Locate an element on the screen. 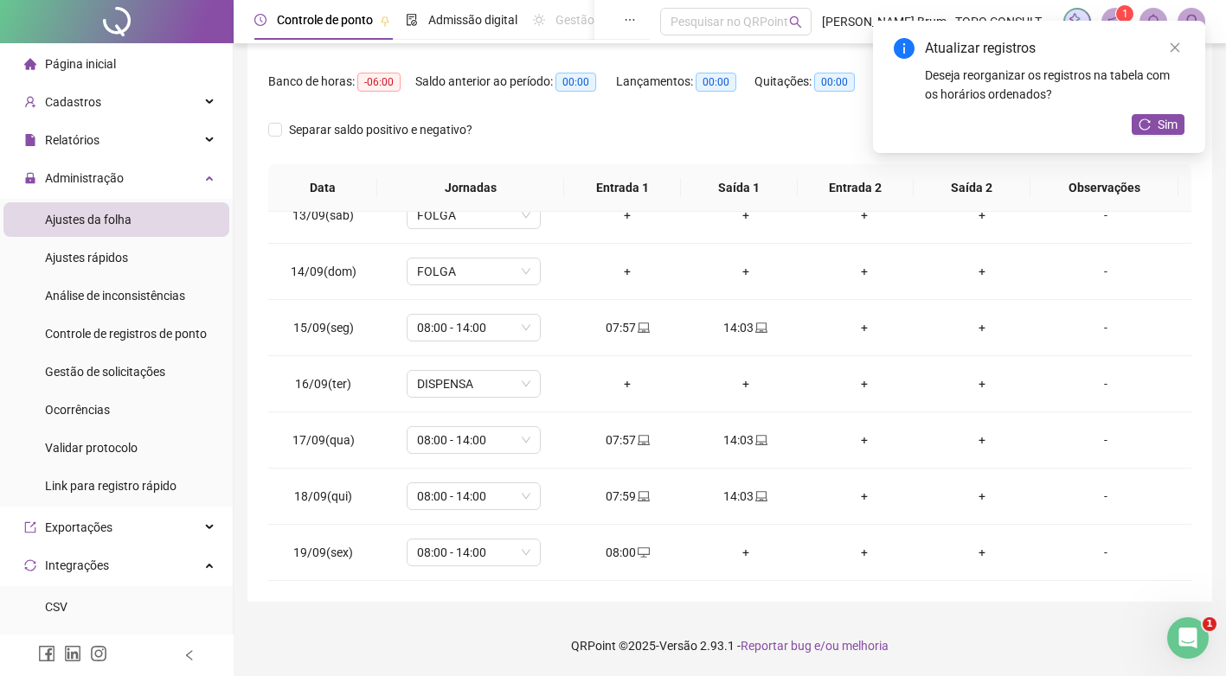 The image size is (1226, 676). th: Saída 2 is located at coordinates (971, 188).